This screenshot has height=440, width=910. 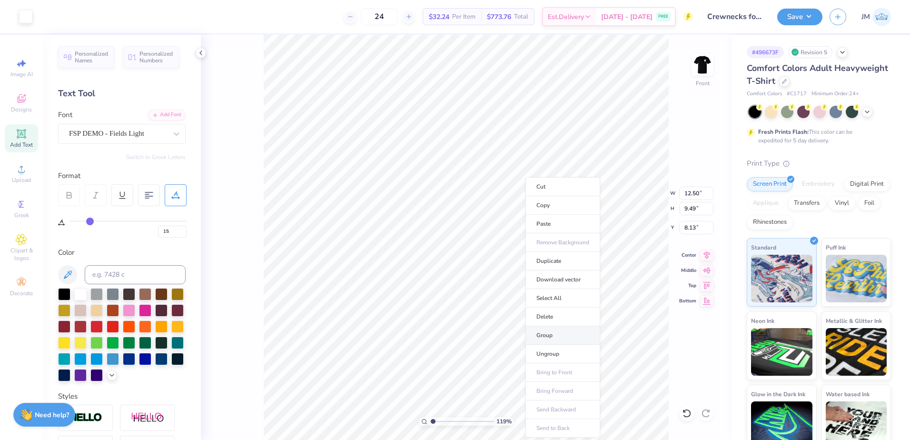 I want to click on span: Water based Ink, so click(x=847, y=393).